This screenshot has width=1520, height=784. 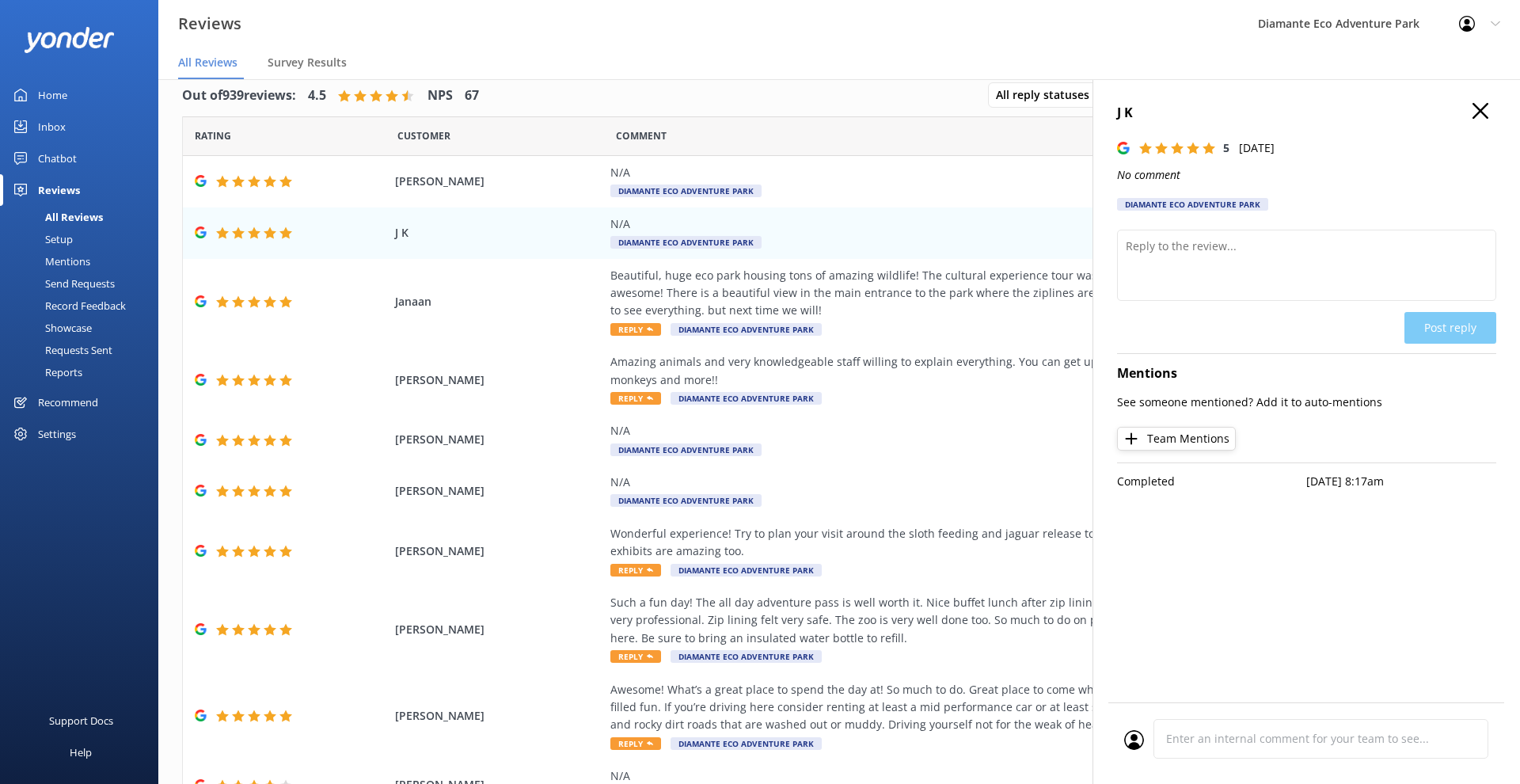 I want to click on h4: Out of 939 reviews:, so click(x=239, y=96).